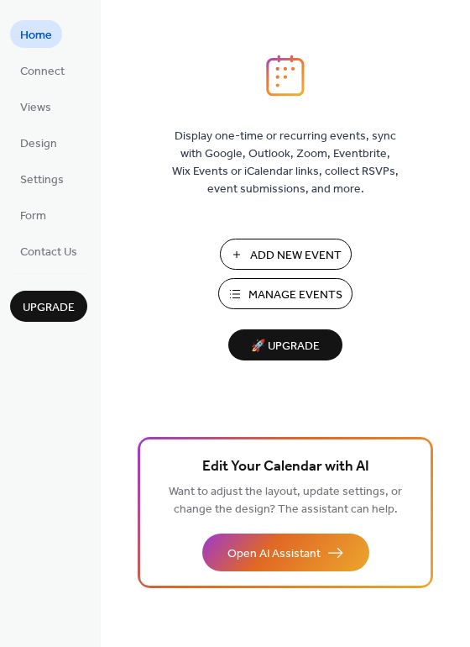  What do you see at coordinates (296, 295) in the screenshot?
I see `span: Manage Events` at bounding box center [296, 295].